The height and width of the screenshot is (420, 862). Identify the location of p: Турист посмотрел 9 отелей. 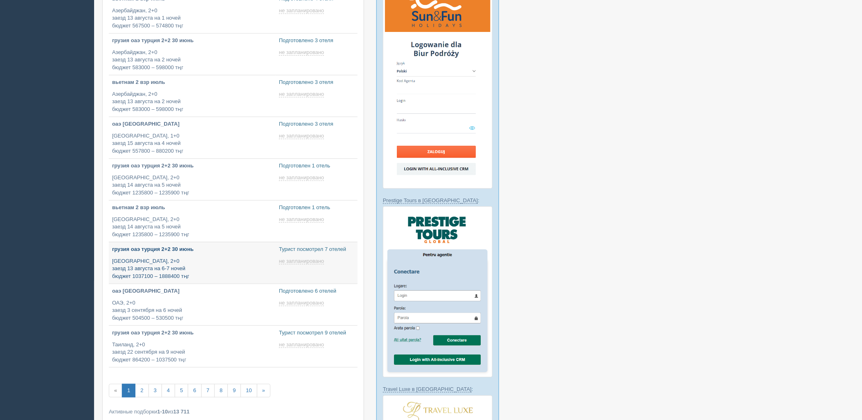
(317, 333).